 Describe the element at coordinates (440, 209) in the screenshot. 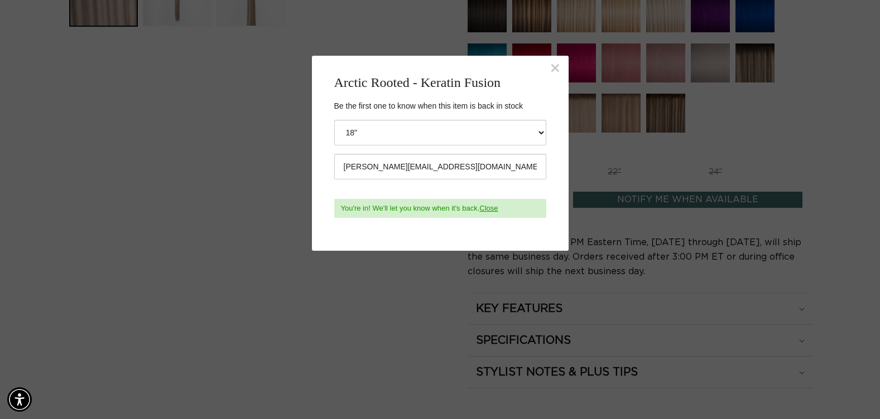

I see `div: You're in! We'll let you know when it's back.` at that location.